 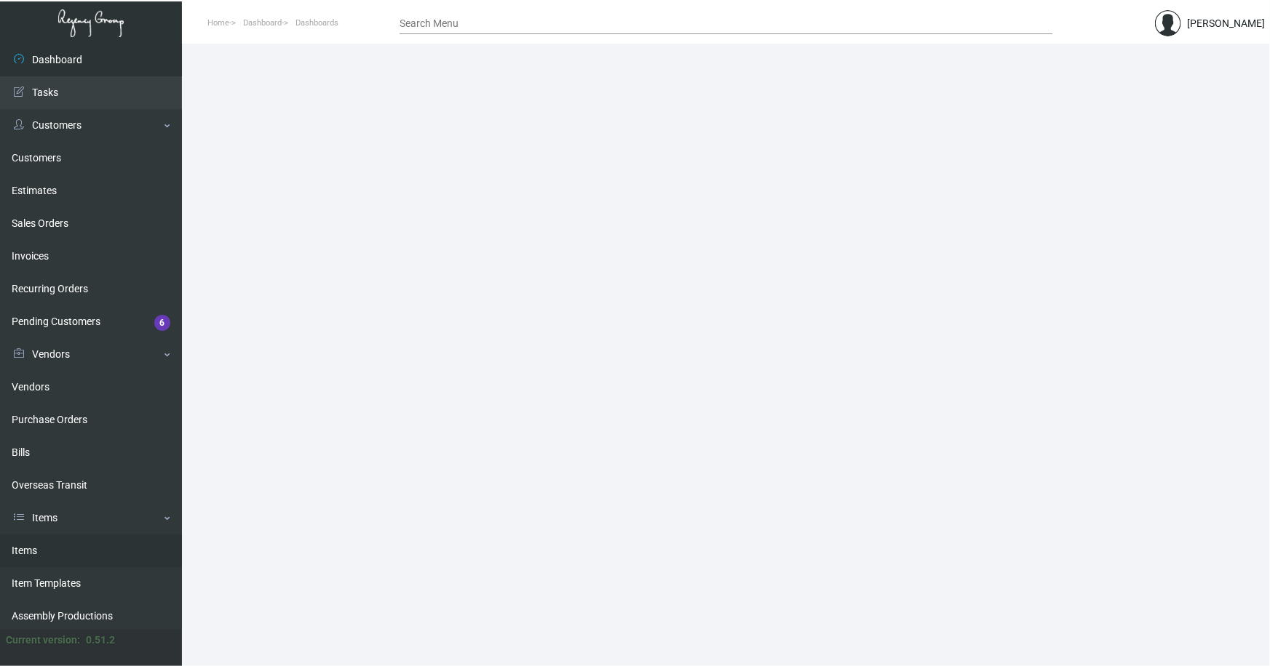 I want to click on span: Dashboard, so click(x=262, y=23).